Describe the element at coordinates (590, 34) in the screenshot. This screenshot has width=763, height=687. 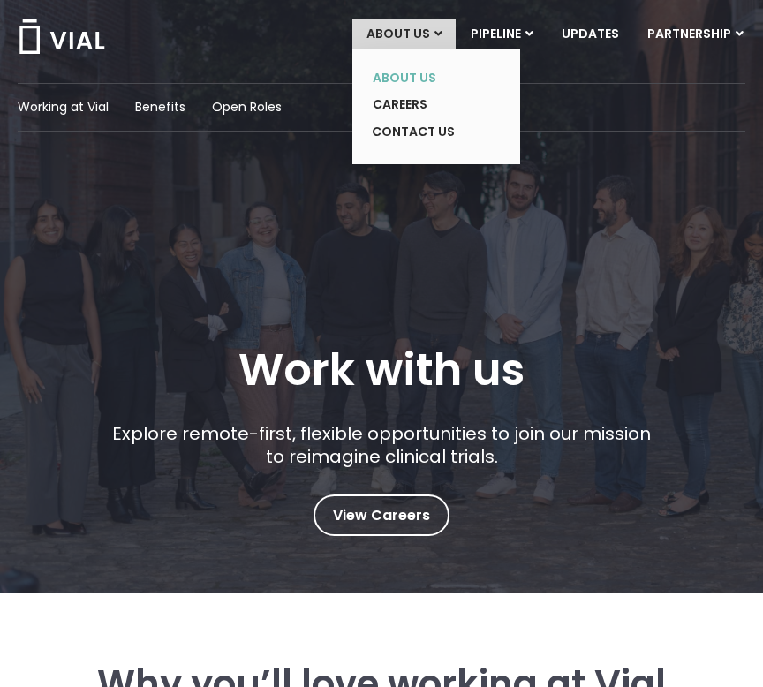
I see `a: UPDATES` at that location.